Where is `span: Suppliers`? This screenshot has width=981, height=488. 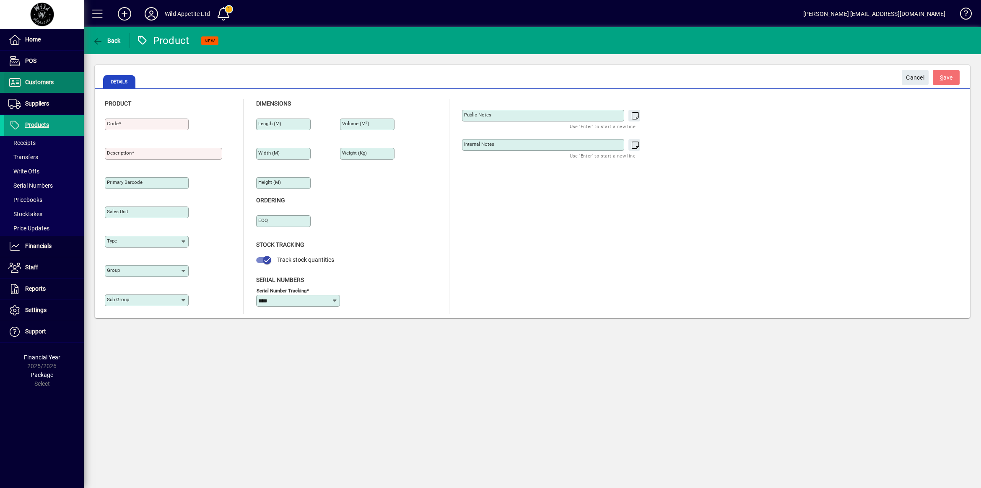 span: Suppliers is located at coordinates (37, 104).